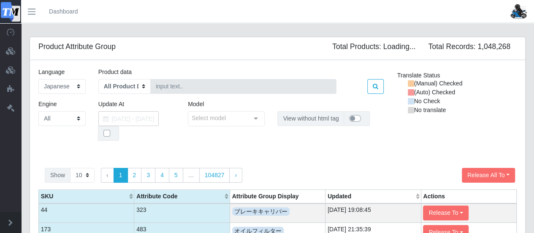 This screenshot has width=534, height=233. I want to click on button: Release To, so click(446, 213).